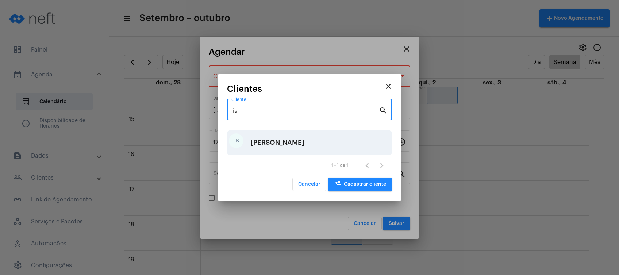 This screenshot has height=275, width=619. I want to click on button: Próxima página, so click(382, 165).